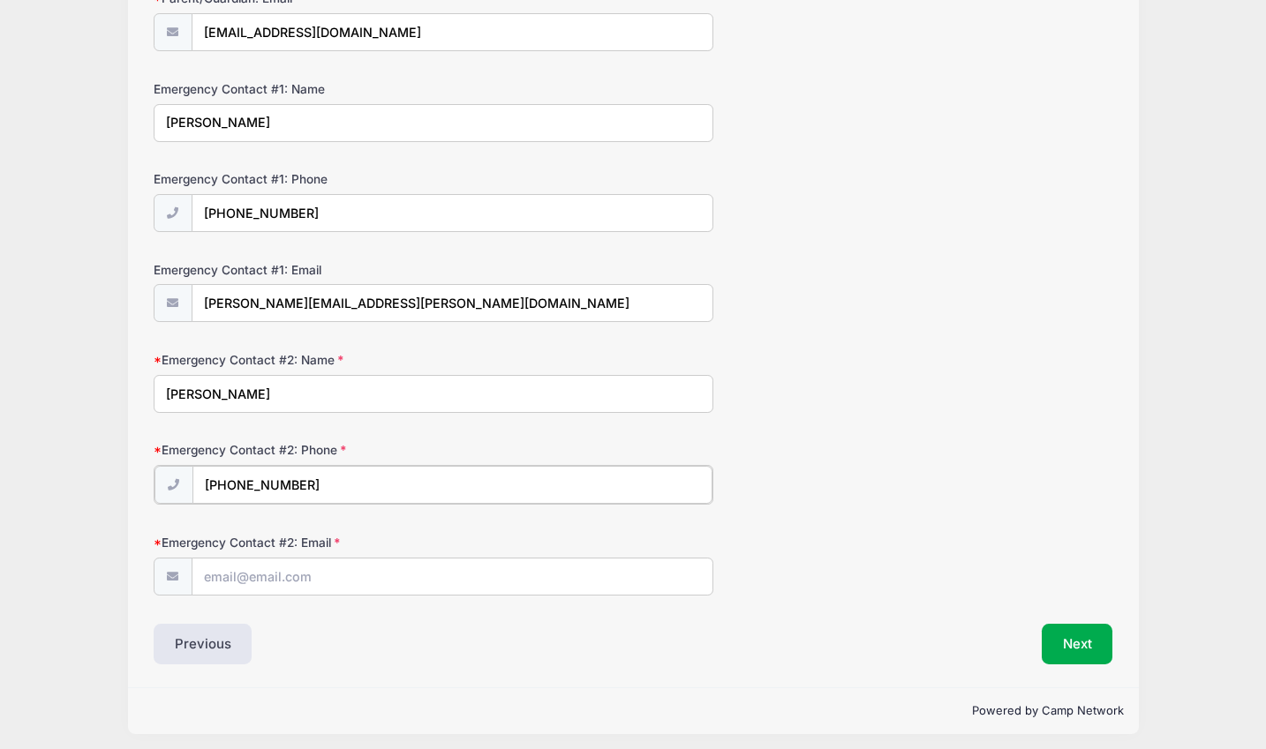  I want to click on label: Emergency Contact #2: Name, so click(313, 360).